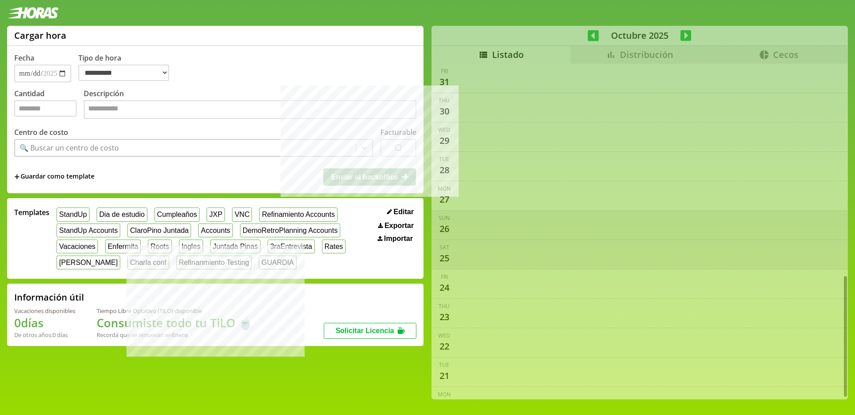 Image resolution: width=855 pixels, height=415 pixels. I want to click on div: Recordá que se renuevan en, so click(175, 335).